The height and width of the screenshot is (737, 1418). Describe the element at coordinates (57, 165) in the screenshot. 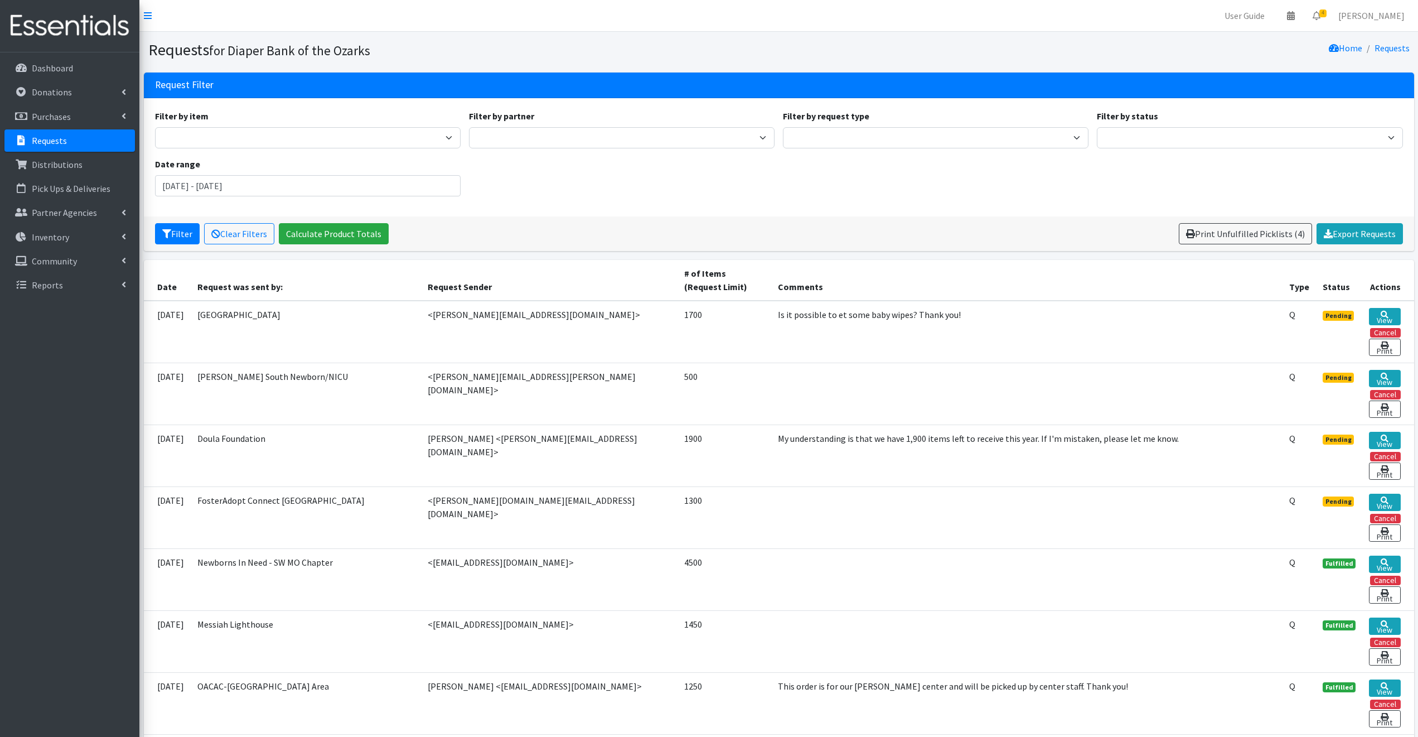

I see `p: Distributions` at that location.